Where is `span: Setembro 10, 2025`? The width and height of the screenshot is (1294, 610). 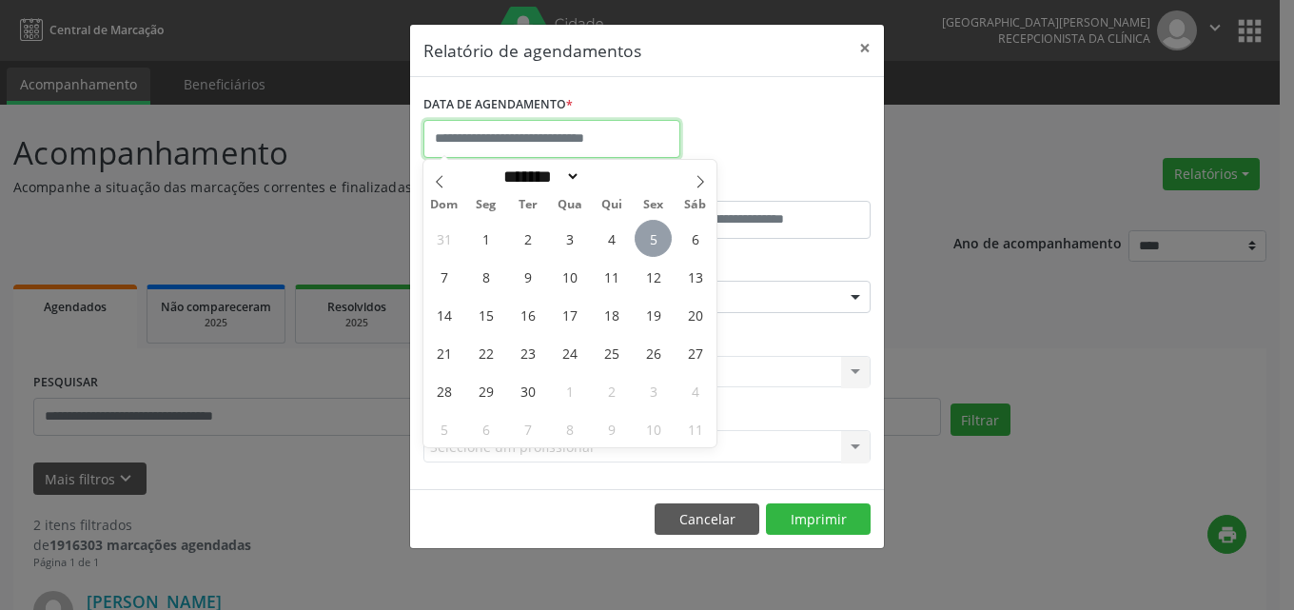 span: Setembro 10, 2025 is located at coordinates (569, 276).